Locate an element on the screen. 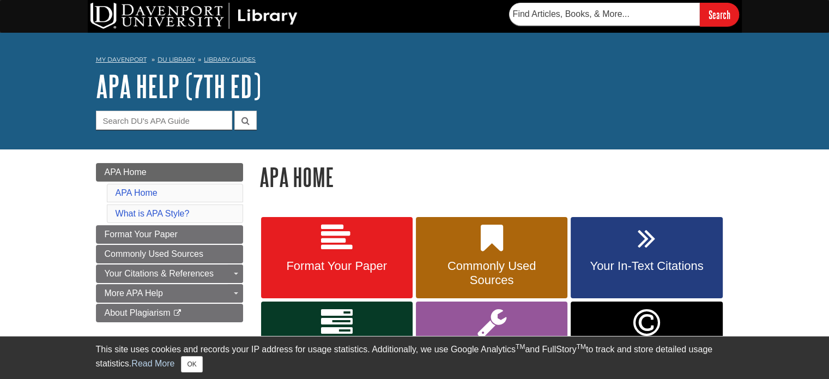  span: Your In-Text Citations is located at coordinates (646, 266).